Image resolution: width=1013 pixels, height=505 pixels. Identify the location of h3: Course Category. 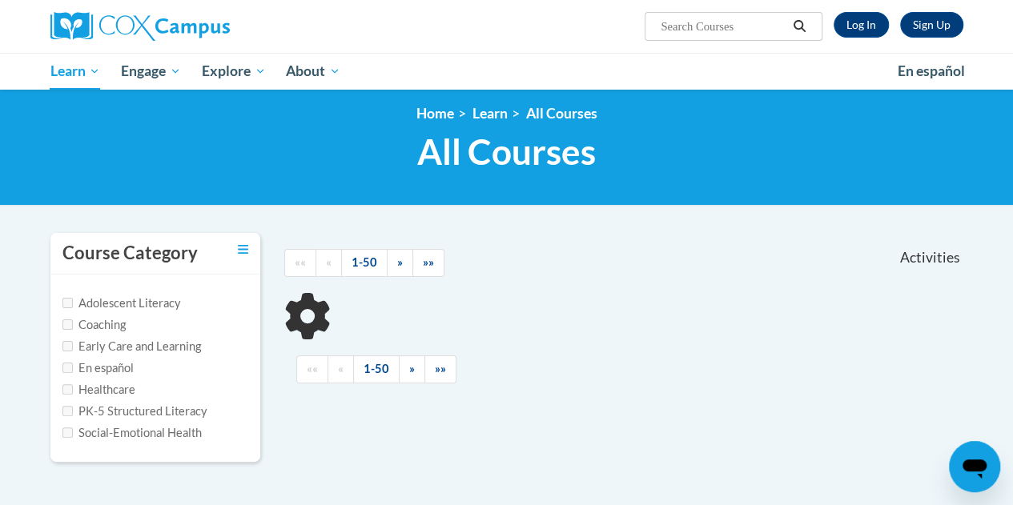
(130, 253).